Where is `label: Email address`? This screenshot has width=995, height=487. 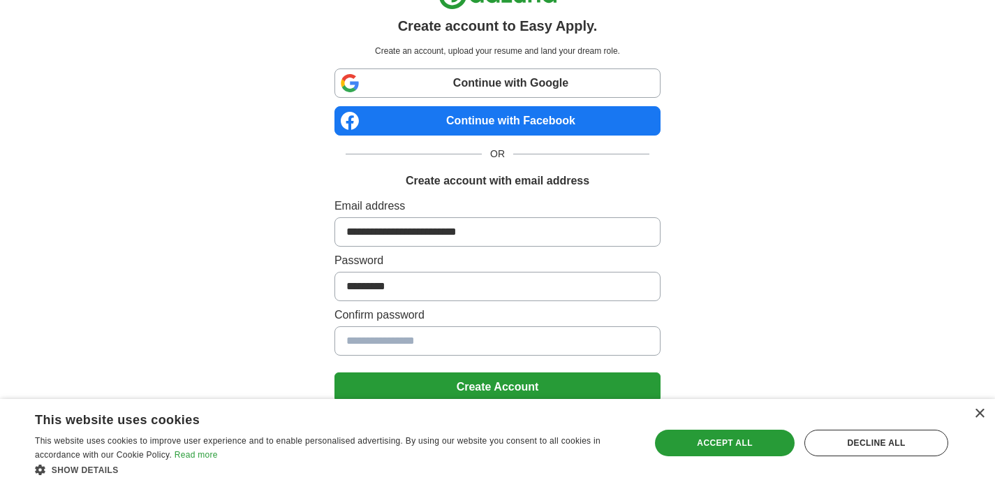 label: Email address is located at coordinates (497, 206).